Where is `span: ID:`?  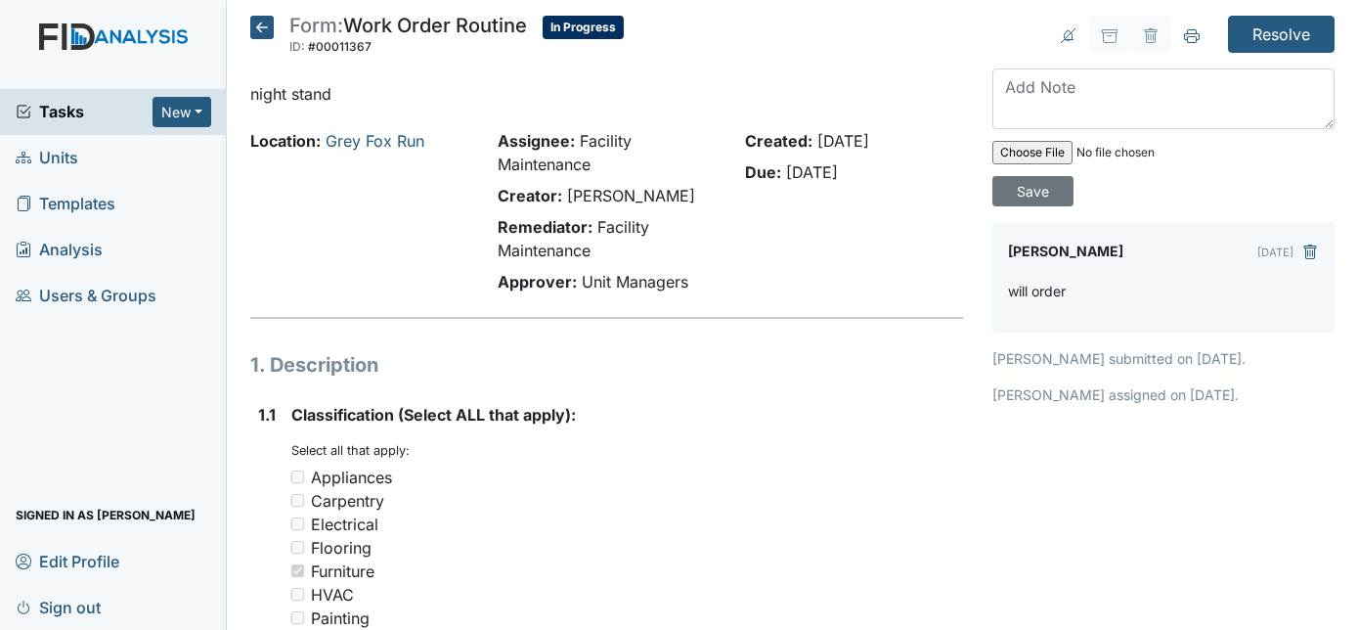
span: ID: is located at coordinates (297, 46).